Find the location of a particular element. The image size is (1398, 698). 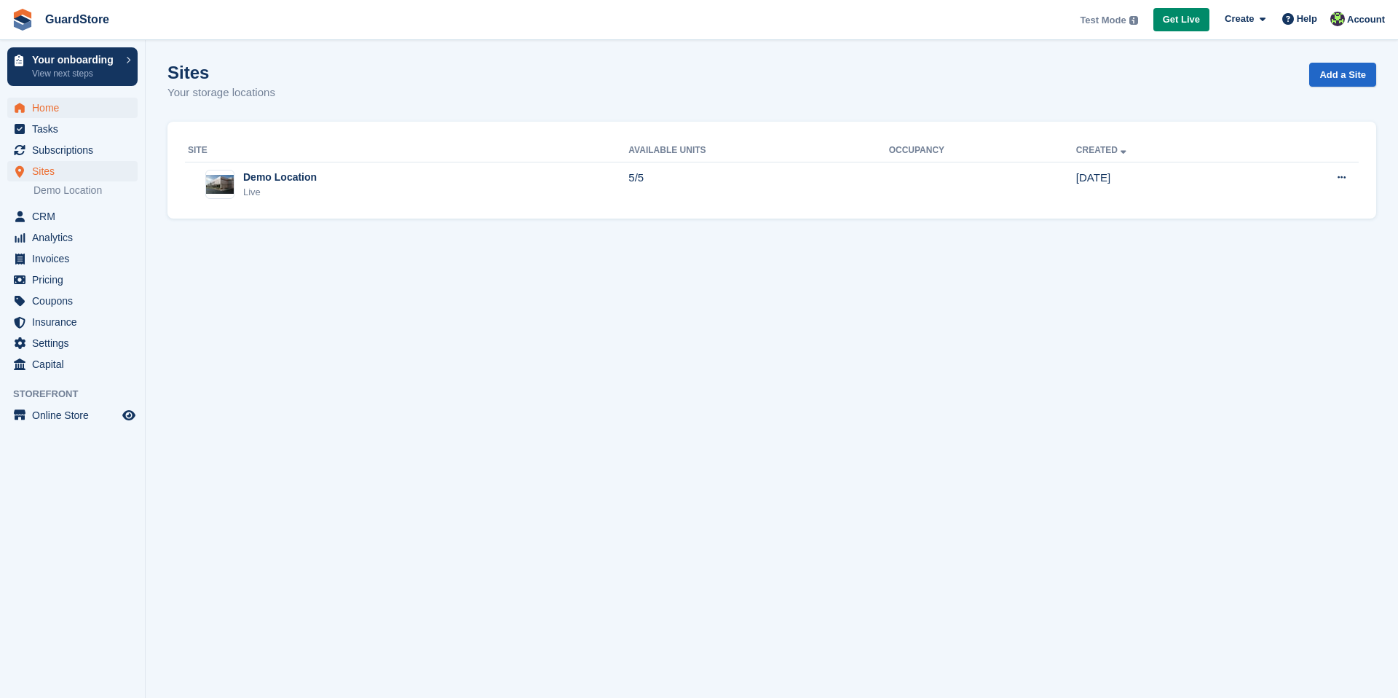

span: Analytics is located at coordinates (76, 237).